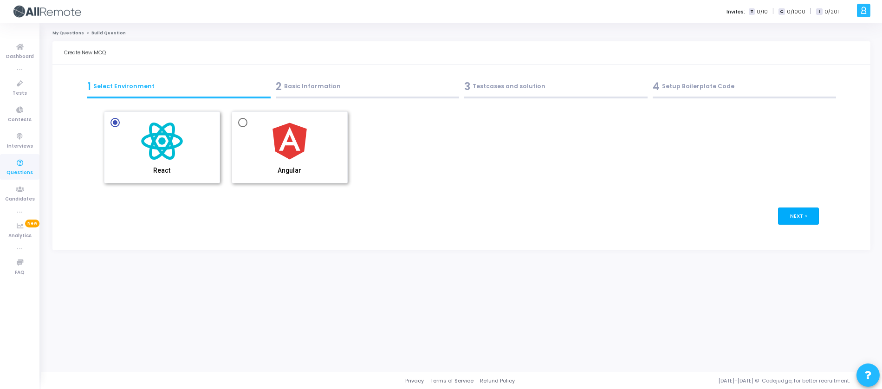 This screenshot has height=389, width=882. I want to click on div: Basic Information, so click(367, 86).